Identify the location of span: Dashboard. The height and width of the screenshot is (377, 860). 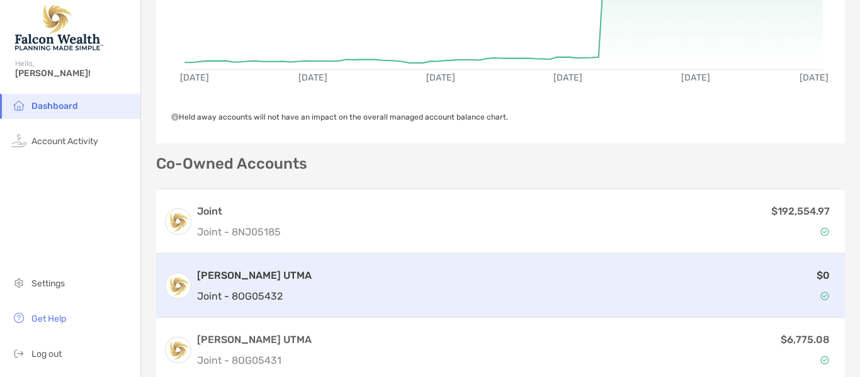
(55, 106).